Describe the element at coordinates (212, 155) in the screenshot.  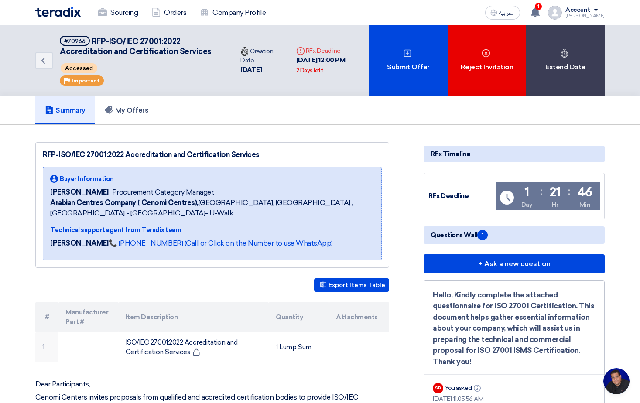
I see `div: RFP-ISO/IEC 27001:2022 Accreditation and Certification Services` at that location.